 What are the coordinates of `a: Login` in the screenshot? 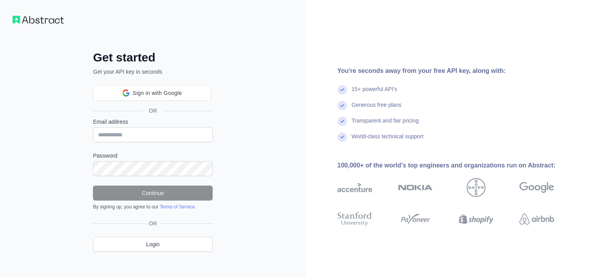 It's located at (153, 244).